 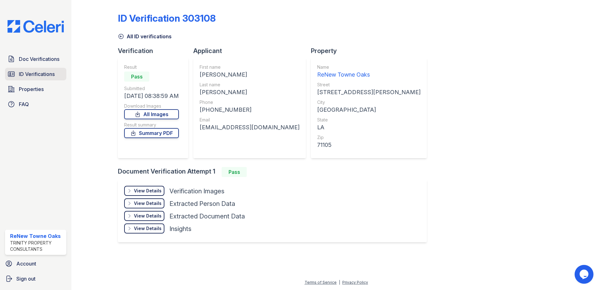 I want to click on span: Properties, so click(x=31, y=89).